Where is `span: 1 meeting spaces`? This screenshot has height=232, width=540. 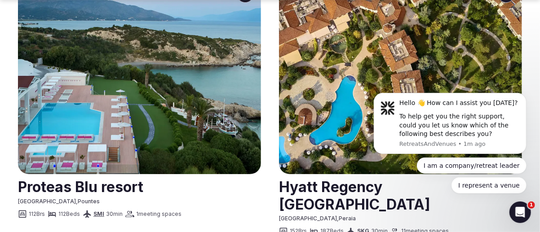 span: 1 meeting spaces is located at coordinates (159, 214).